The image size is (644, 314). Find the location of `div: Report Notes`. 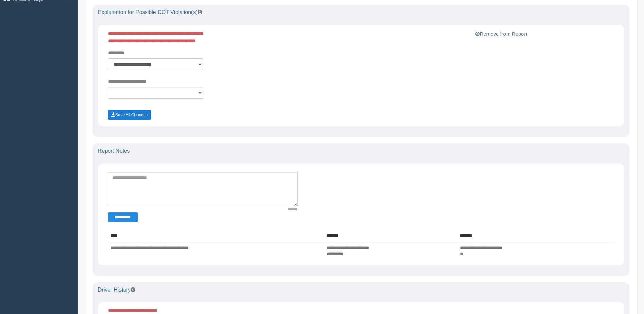

div: Report Notes is located at coordinates (361, 151).